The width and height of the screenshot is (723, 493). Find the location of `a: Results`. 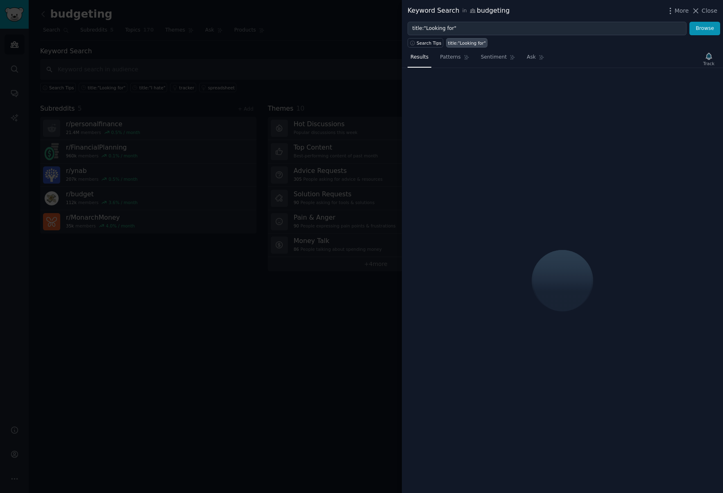

a: Results is located at coordinates (419, 59).